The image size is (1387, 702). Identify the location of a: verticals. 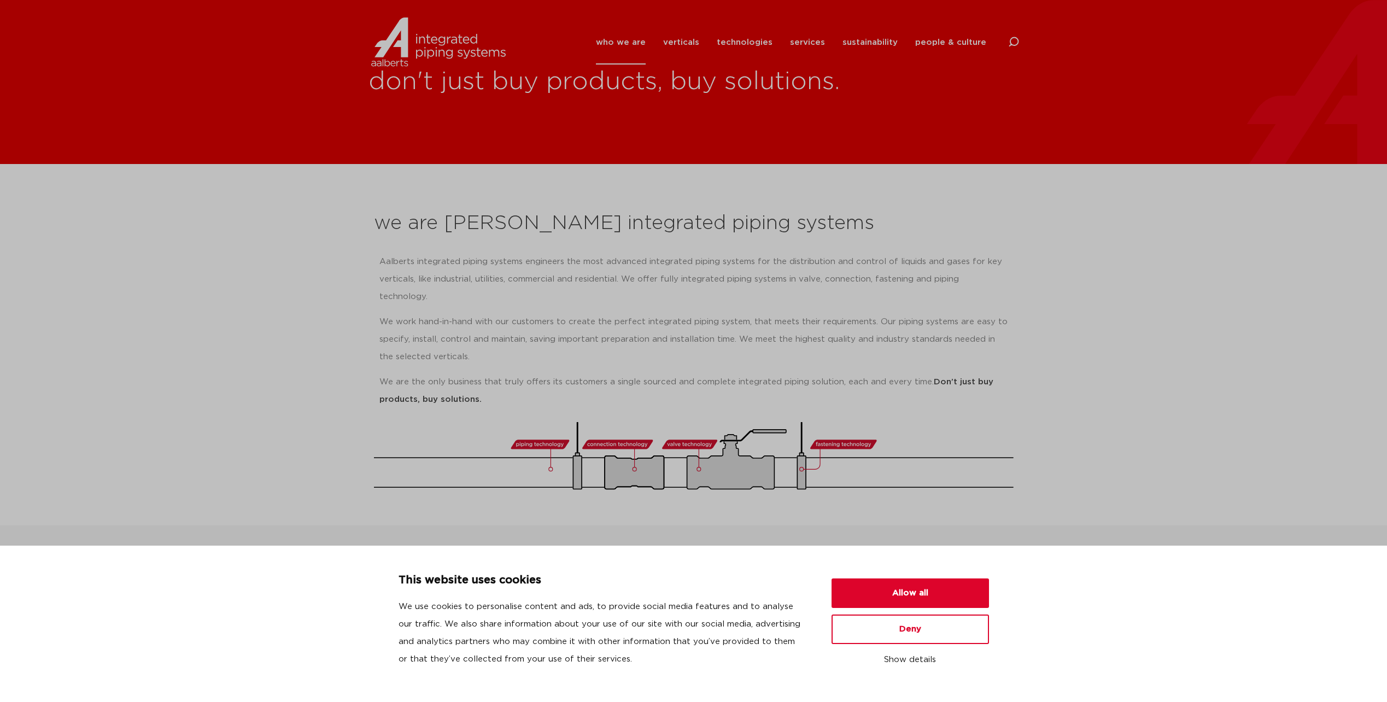
(681, 42).